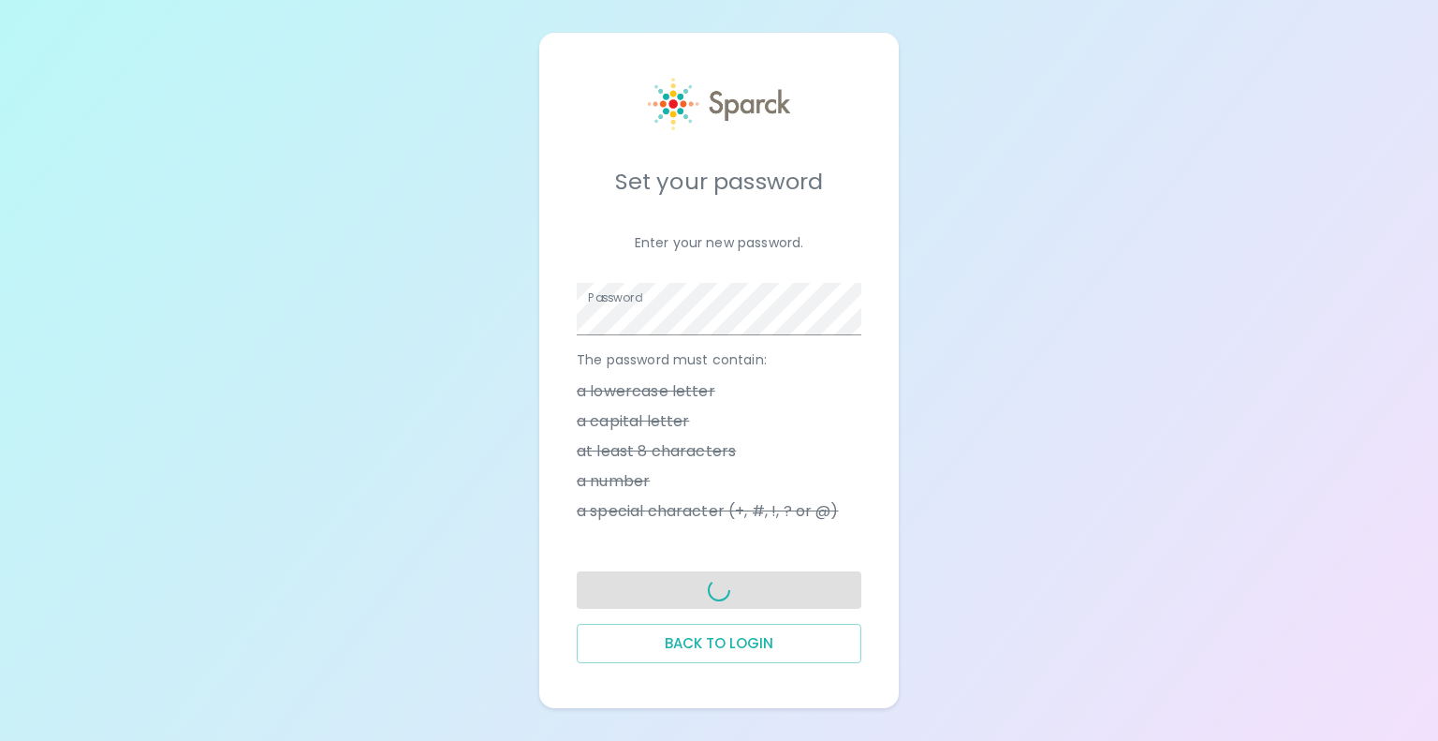 The width and height of the screenshot is (1438, 741). Describe the element at coordinates (633, 421) in the screenshot. I see `span: a capital letter` at that location.